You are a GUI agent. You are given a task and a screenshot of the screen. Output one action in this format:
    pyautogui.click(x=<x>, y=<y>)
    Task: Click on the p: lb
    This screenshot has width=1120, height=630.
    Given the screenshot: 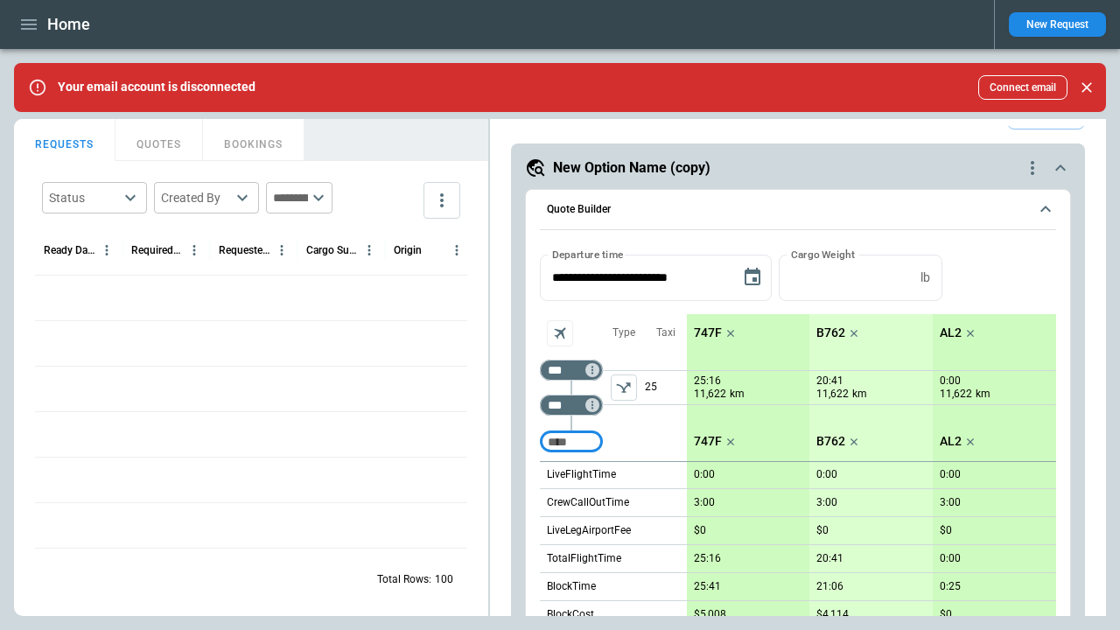 What is the action you would take?
    pyautogui.click(x=925, y=277)
    